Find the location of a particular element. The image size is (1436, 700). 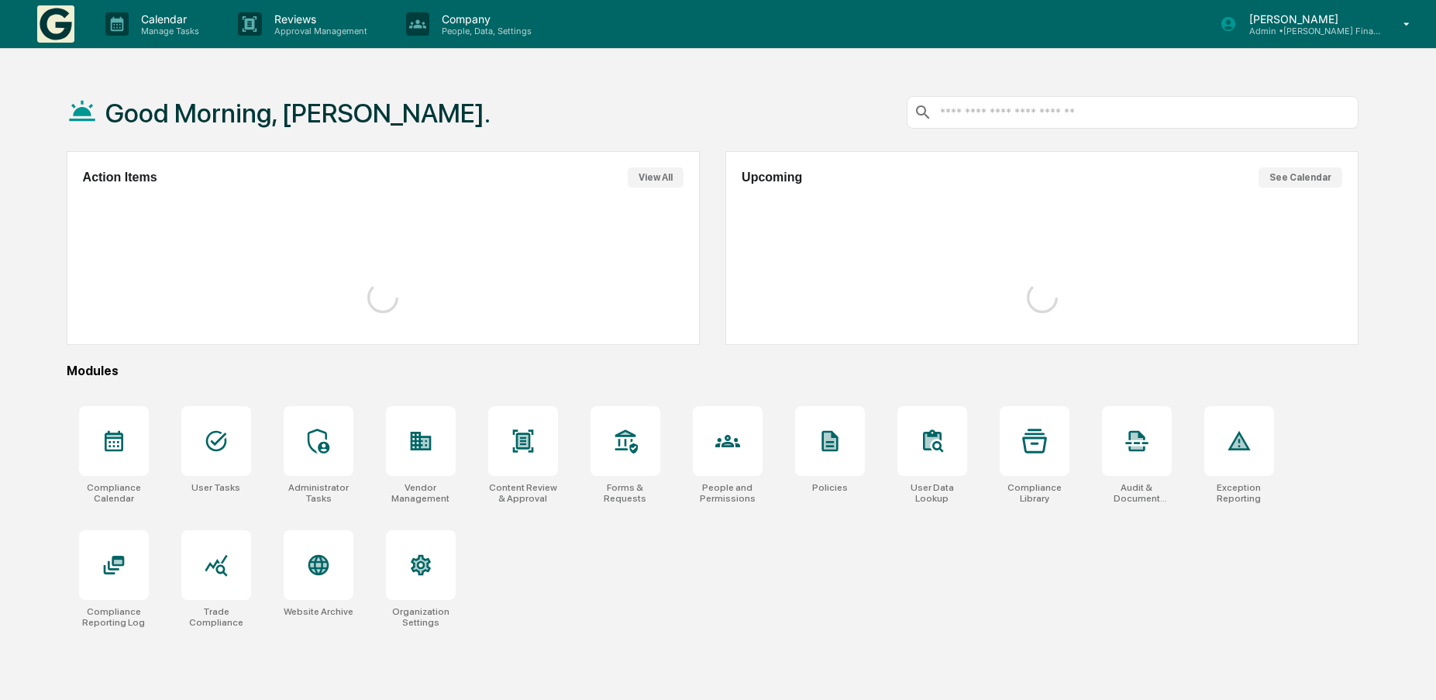

div: Forms & Requests is located at coordinates (625, 493).